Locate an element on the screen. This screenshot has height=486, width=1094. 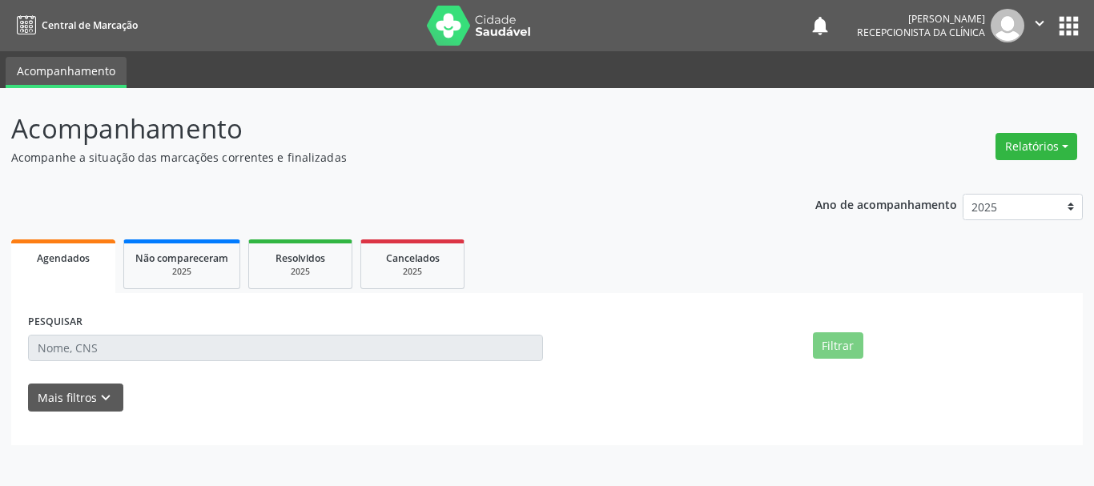
i: keyboard_arrow_down is located at coordinates (106, 398).